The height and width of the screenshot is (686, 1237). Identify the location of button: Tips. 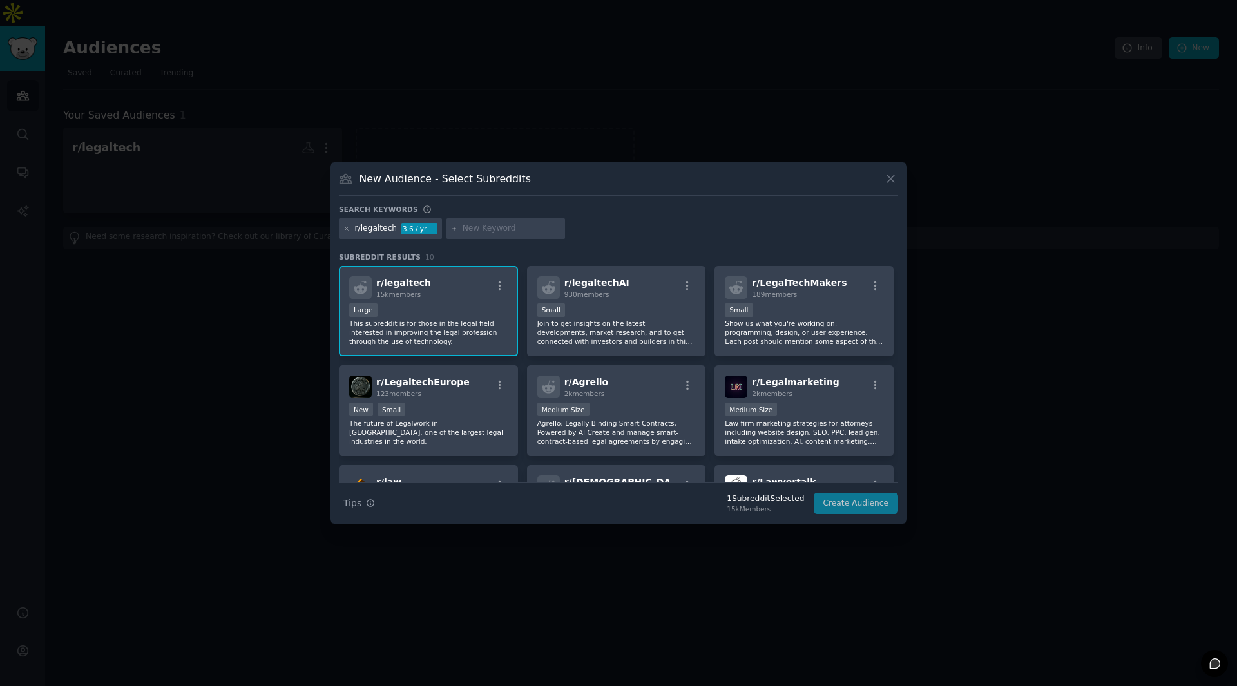
(359, 503).